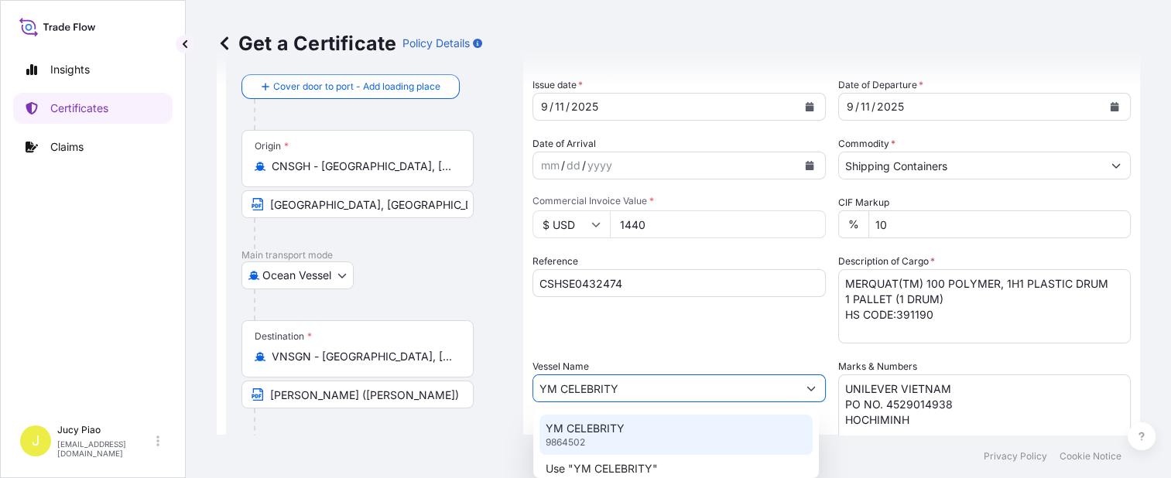 The width and height of the screenshot is (1171, 478). I want to click on label: Vessel Name, so click(560, 367).